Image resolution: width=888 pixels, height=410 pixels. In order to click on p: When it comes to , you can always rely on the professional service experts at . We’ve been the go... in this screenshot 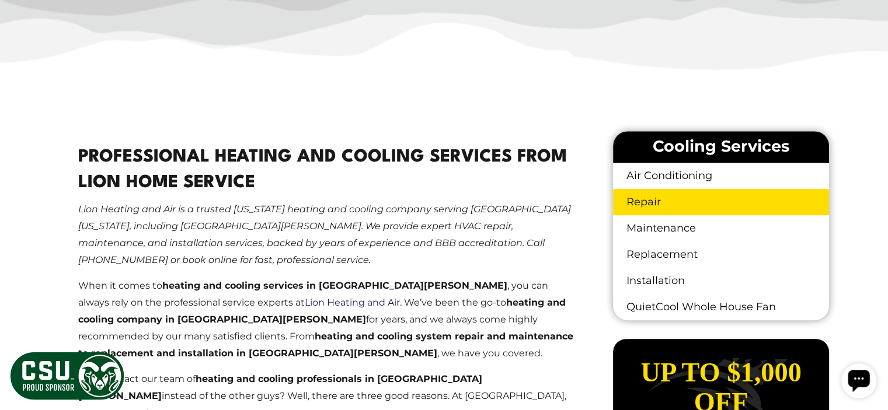, I will do `click(329, 320)`.